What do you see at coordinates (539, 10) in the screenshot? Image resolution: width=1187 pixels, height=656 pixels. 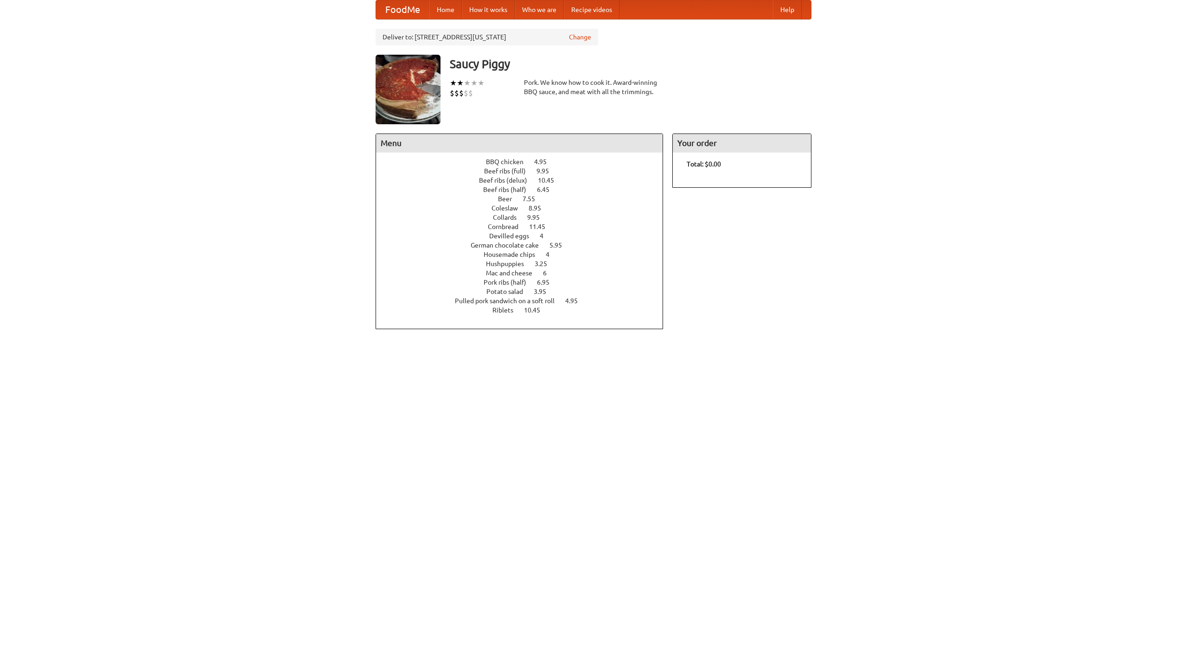 I see `a: Who we are` at bounding box center [539, 10].